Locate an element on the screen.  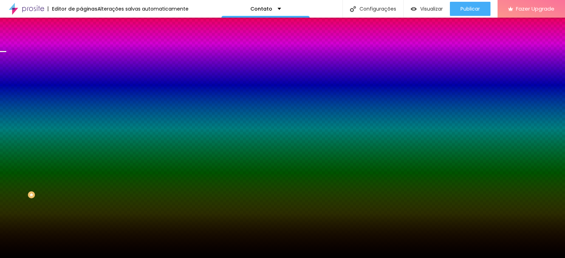
span: Fazer Upgrade is located at coordinates (535, 8).